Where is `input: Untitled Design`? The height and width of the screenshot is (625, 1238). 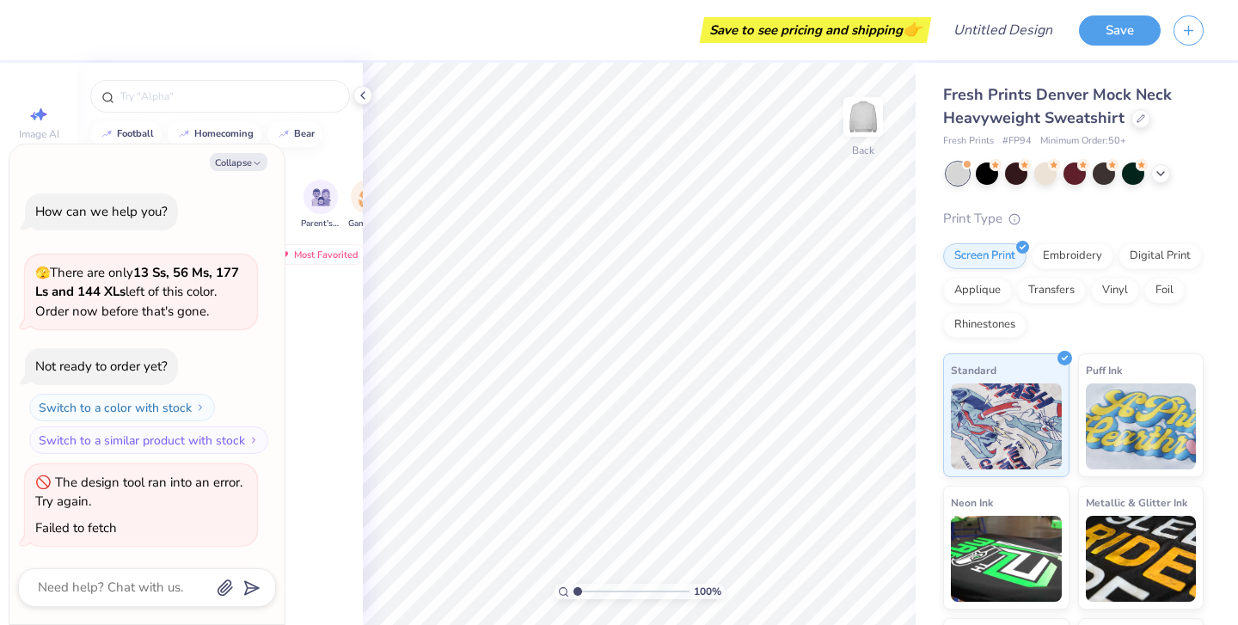
input: Untitled Design is located at coordinates (1003, 30).